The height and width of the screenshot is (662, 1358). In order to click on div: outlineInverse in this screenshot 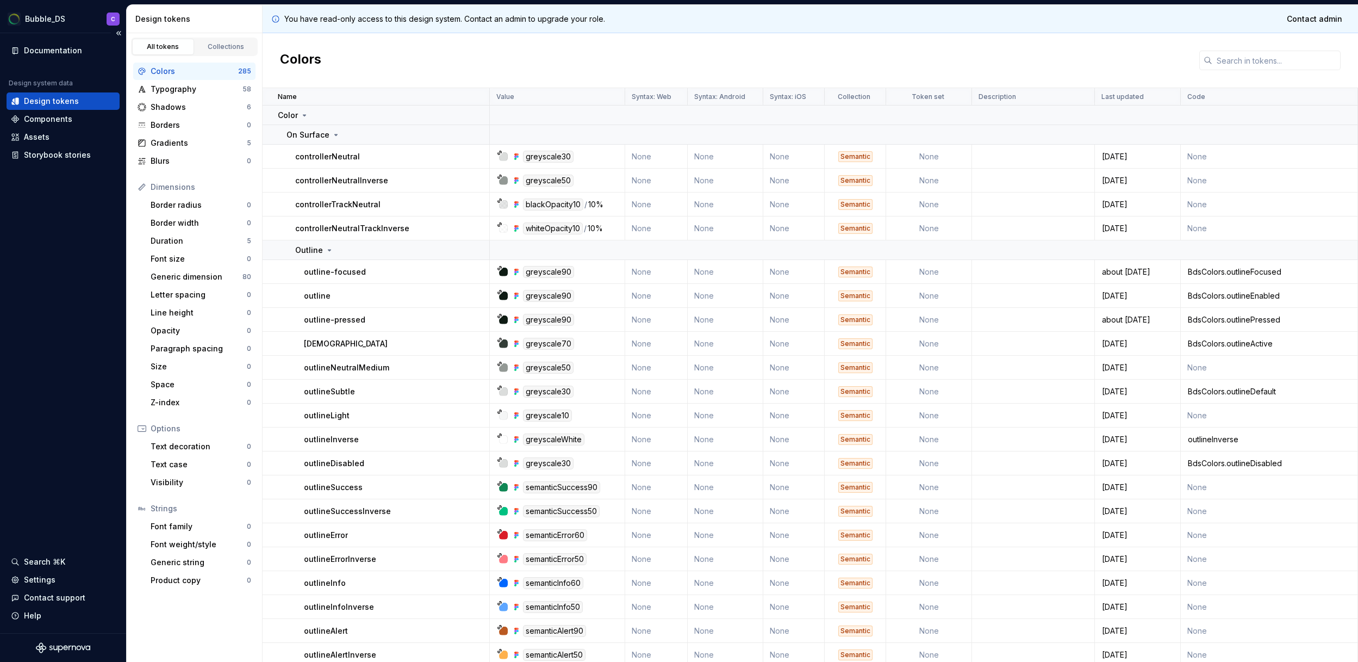, I will do `click(1269, 439)`.